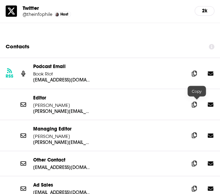  I want to click on h5: Twitter, so click(106, 8).